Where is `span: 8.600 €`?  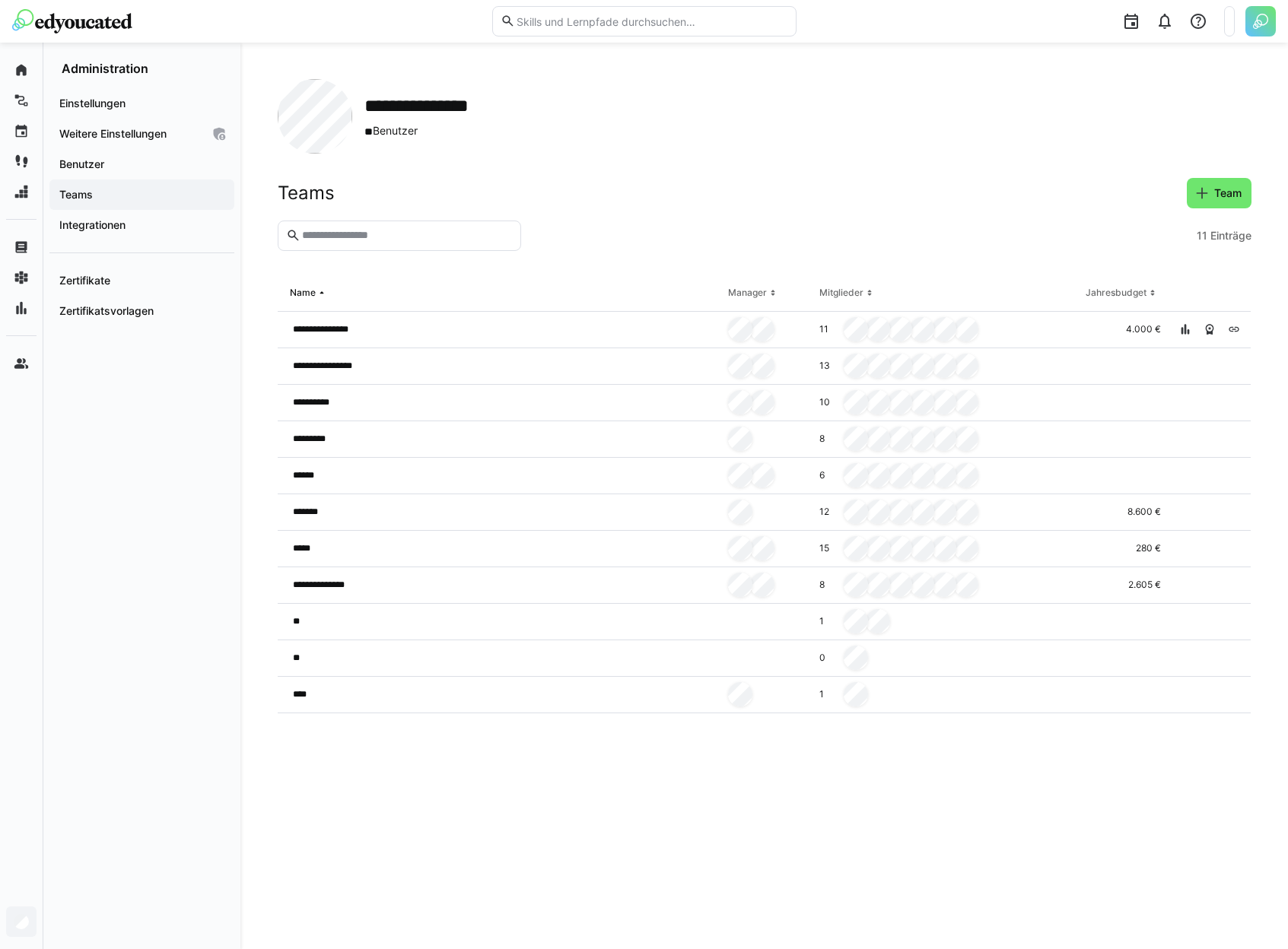
span: 8.600 € is located at coordinates (1144, 512).